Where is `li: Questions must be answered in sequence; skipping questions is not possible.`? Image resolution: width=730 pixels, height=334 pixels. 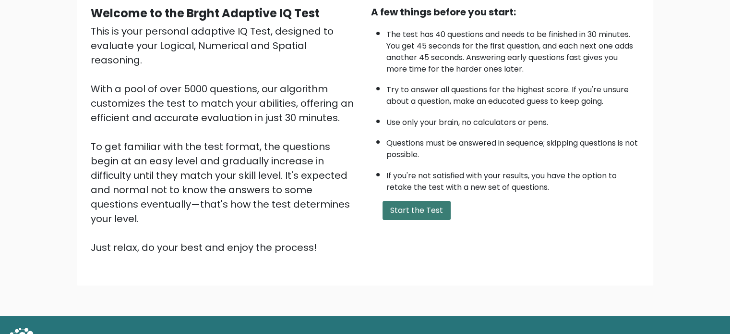 li: Questions must be answered in sequence; skipping questions is not possible. is located at coordinates (513, 146).